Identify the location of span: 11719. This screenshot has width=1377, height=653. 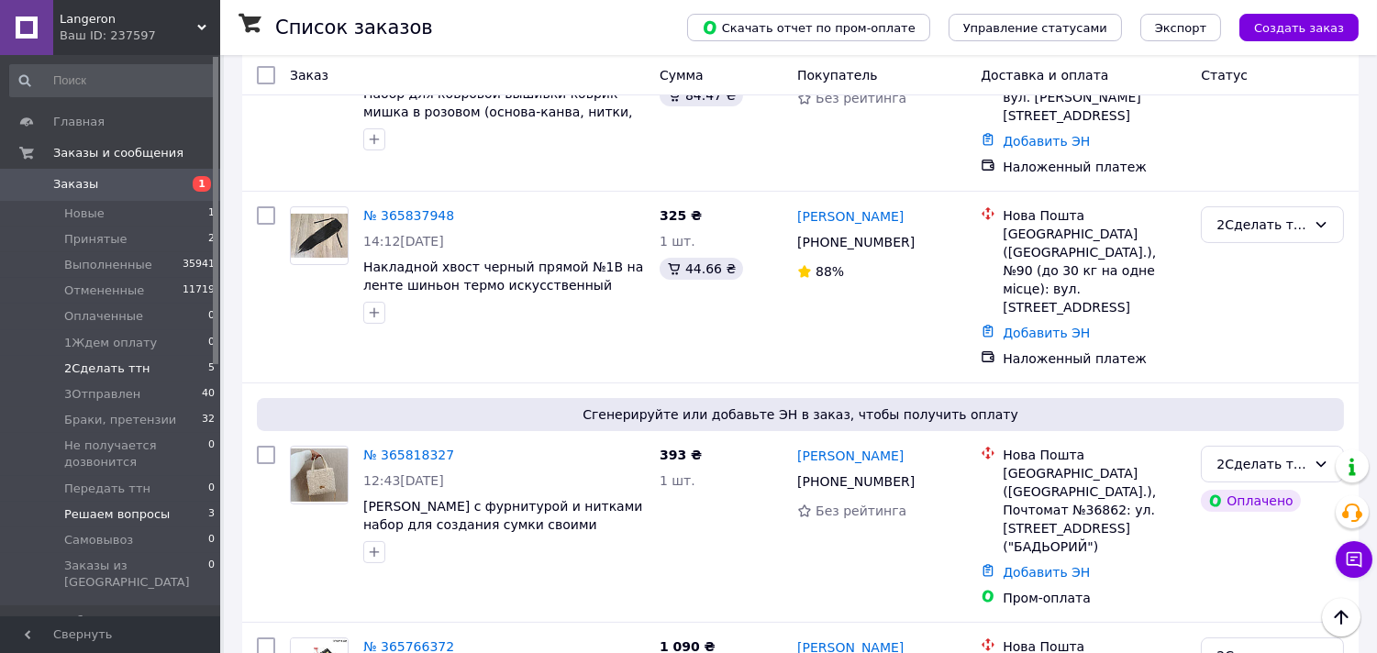
(198, 291).